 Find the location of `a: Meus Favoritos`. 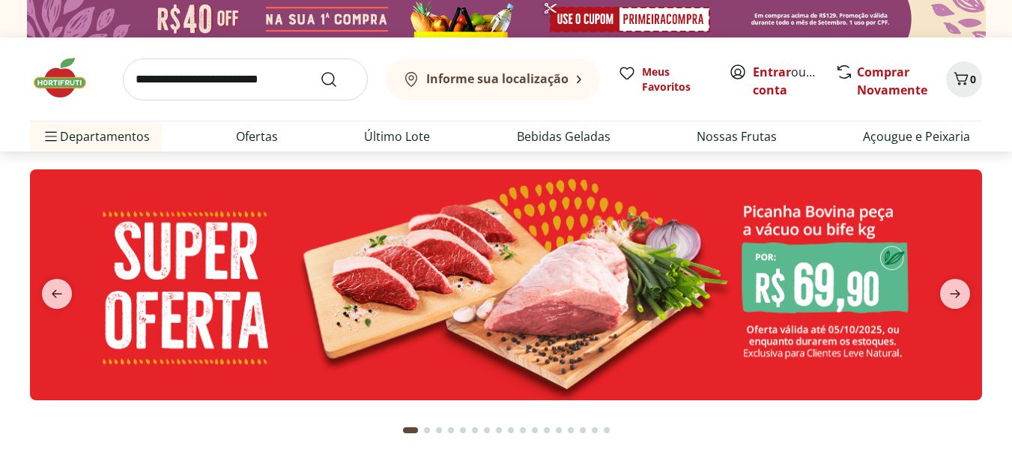

a: Meus Favoritos is located at coordinates (664, 79).